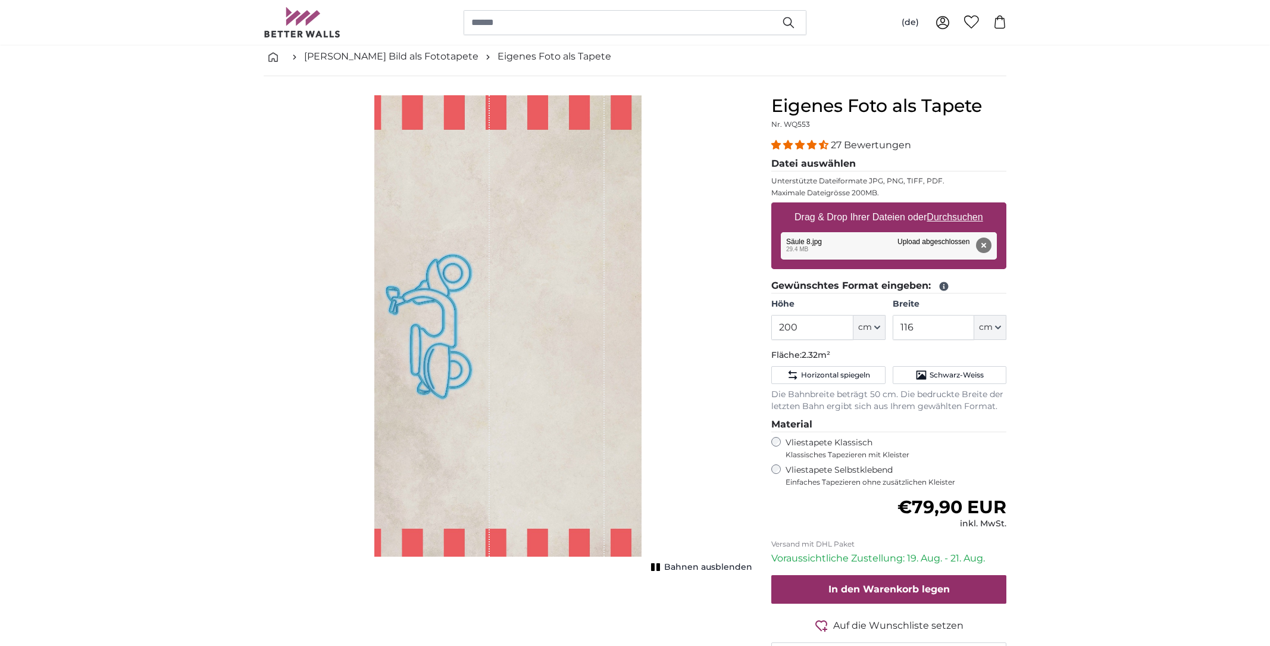 The height and width of the screenshot is (646, 1270). I want to click on span: Nr. WQ553, so click(790, 124).